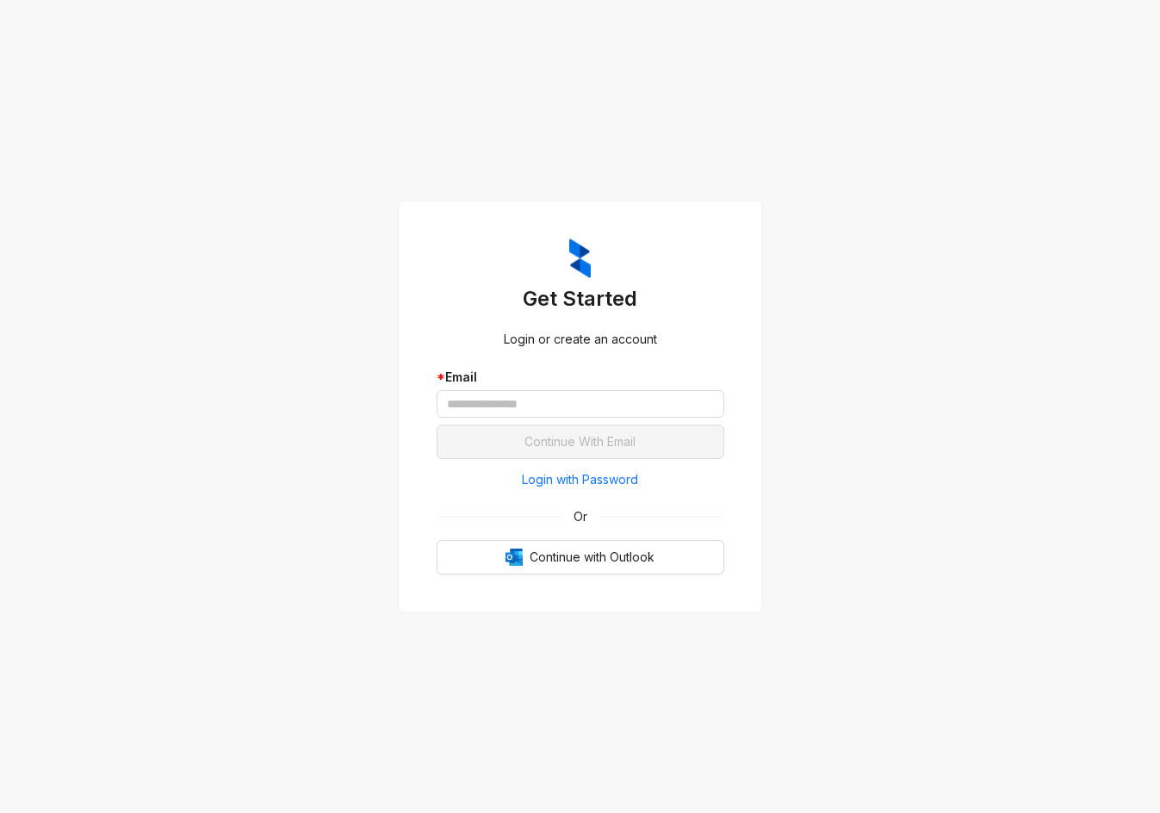  I want to click on span: Login with Password, so click(580, 480).